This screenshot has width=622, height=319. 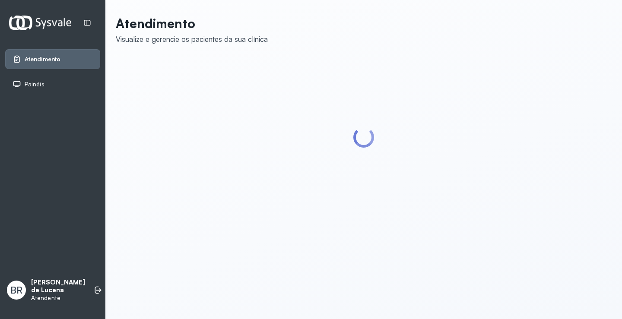 I want to click on p: Atendente, so click(x=58, y=298).